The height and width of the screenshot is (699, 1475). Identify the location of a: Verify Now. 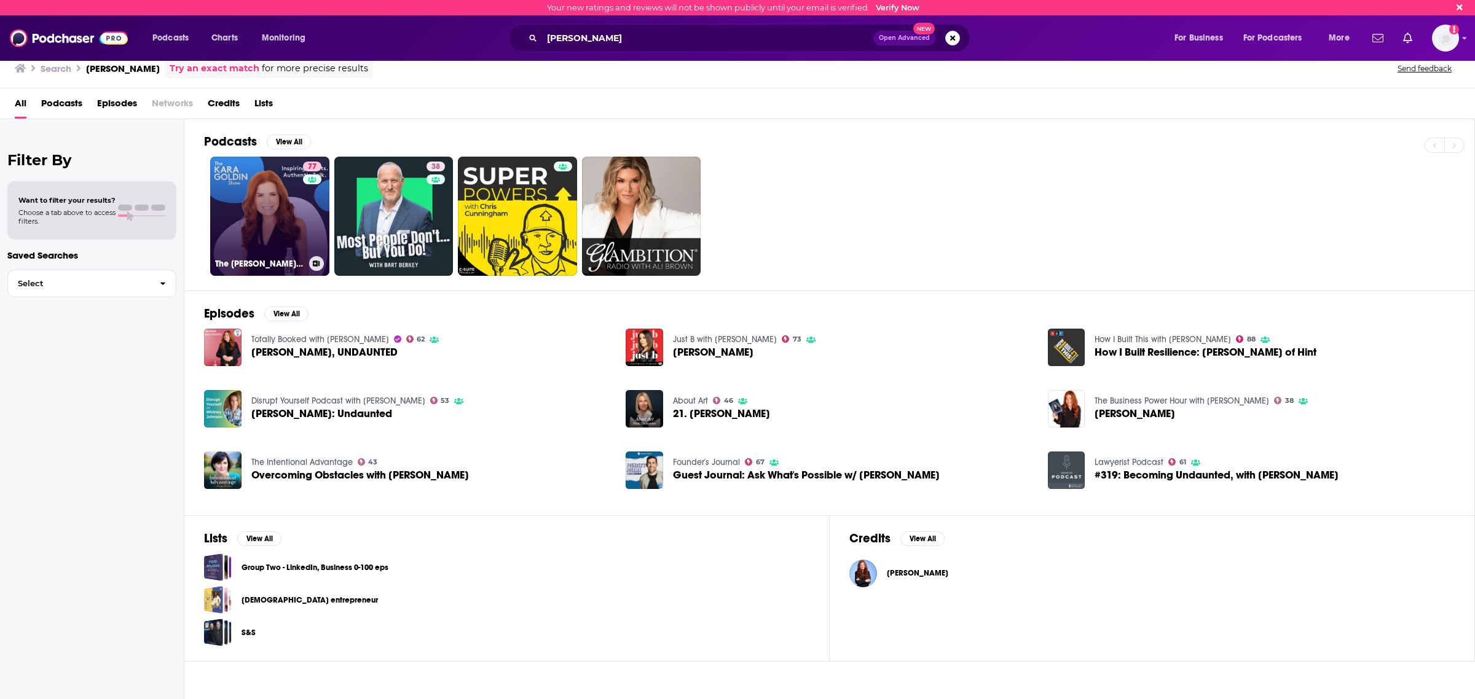
(897, 7).